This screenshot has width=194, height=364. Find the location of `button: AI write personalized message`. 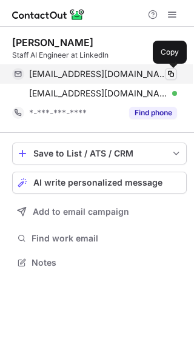

button: AI write personalized message is located at coordinates (99, 183).